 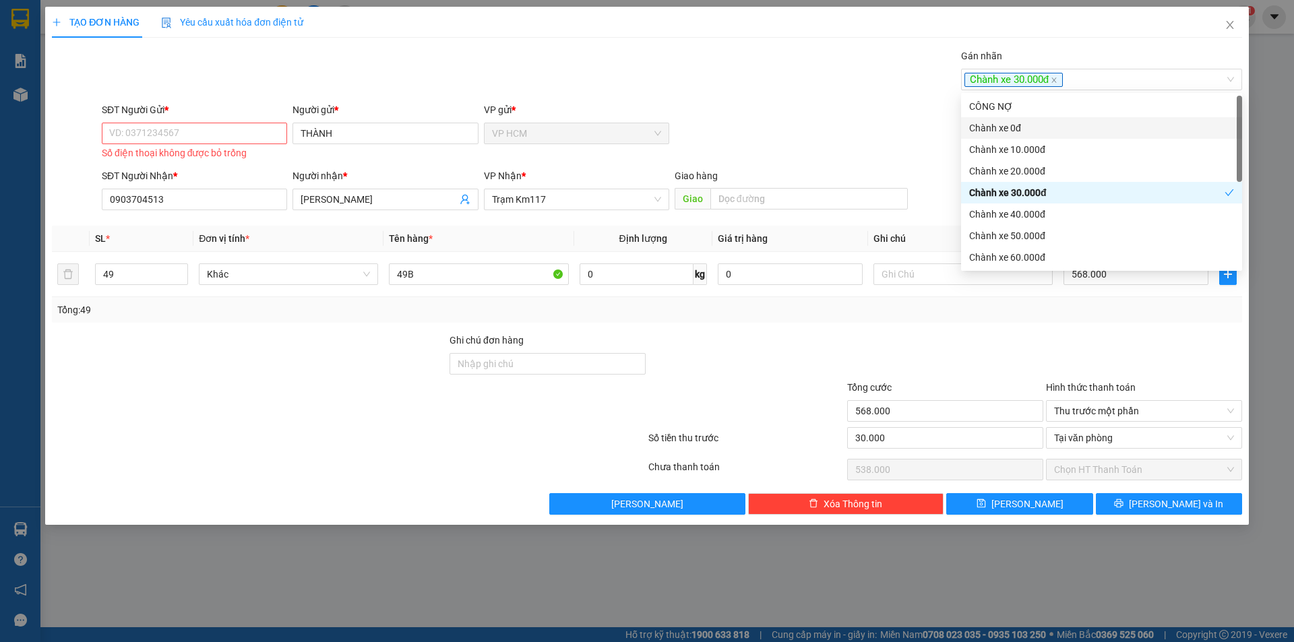 I want to click on div: Người nhận, so click(x=385, y=176).